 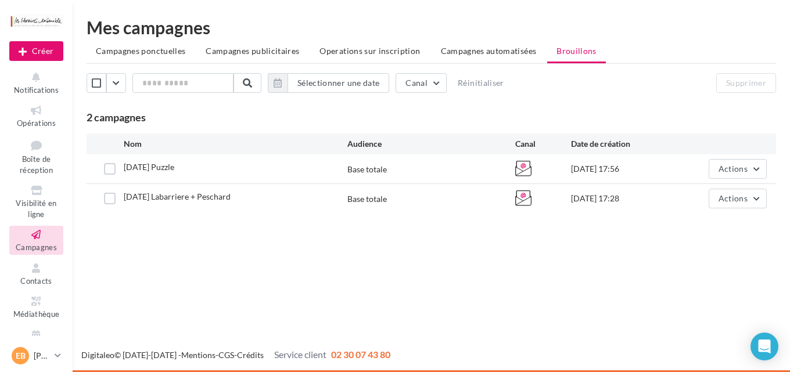 What do you see at coordinates (431, 27) in the screenshot?
I see `div: Mes campagnes` at bounding box center [431, 27].